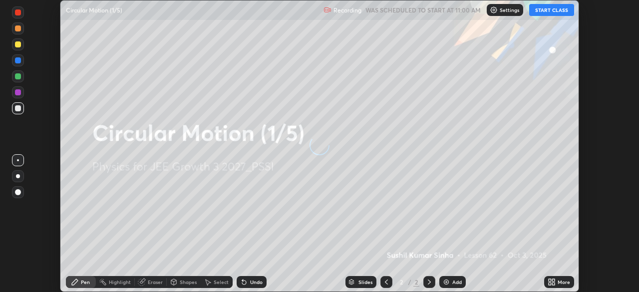  What do you see at coordinates (423, 10) in the screenshot?
I see `h5: WAS SCHEDULED TO START AT 11:00 AM` at bounding box center [423, 10].